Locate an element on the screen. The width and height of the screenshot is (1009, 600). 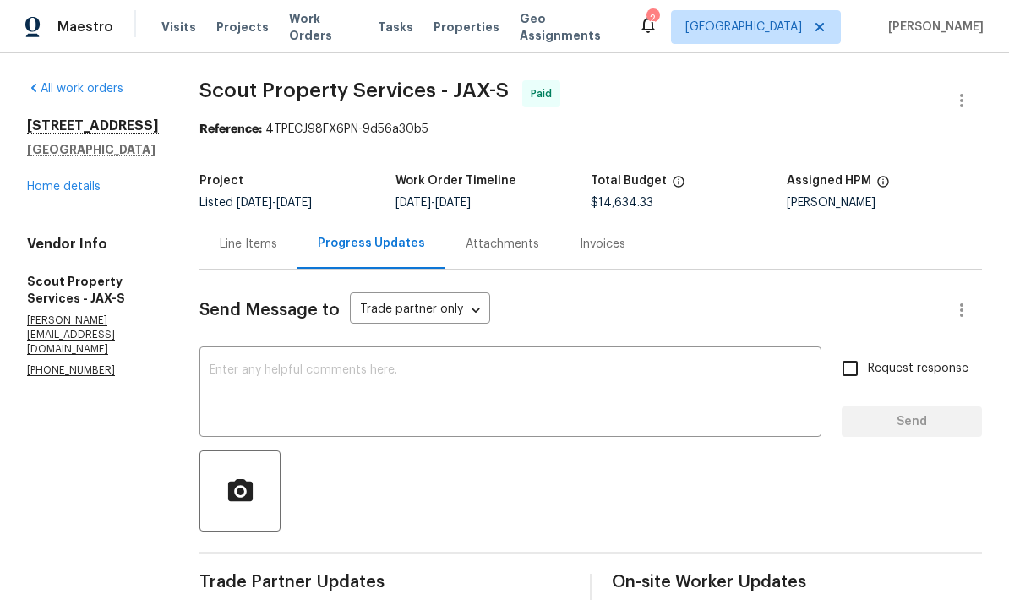
div: 4TPECJ98FX6PN-9d56a30b5 is located at coordinates (591, 129).